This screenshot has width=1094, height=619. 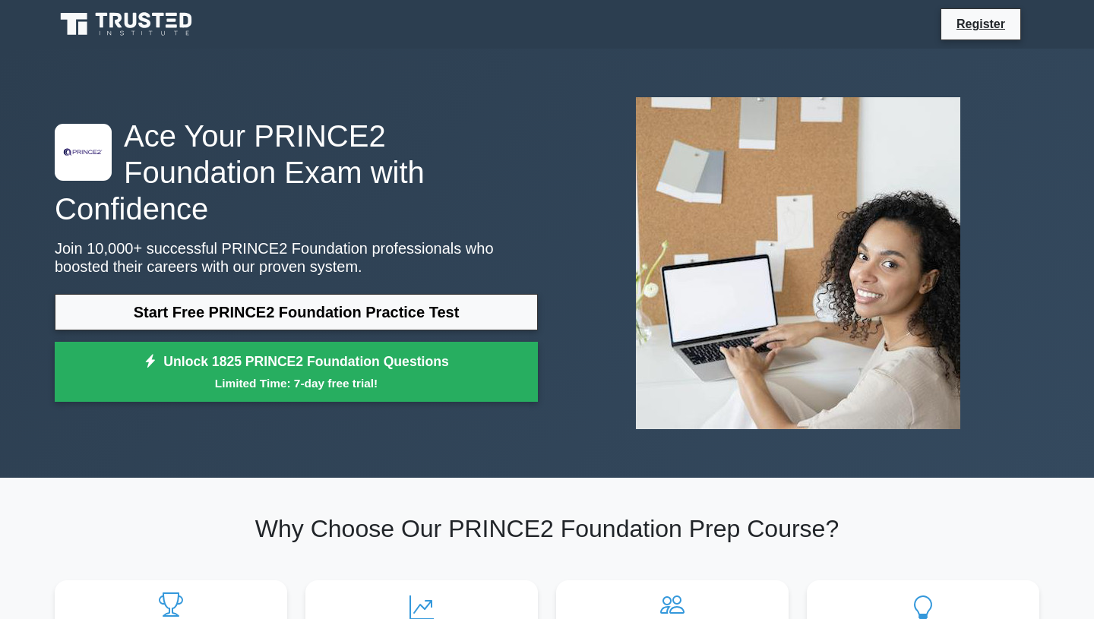 I want to click on p: Join 10,000+ successful PRINCE2 Foundation professionals who boosted their careers with our prove..., so click(x=296, y=258).